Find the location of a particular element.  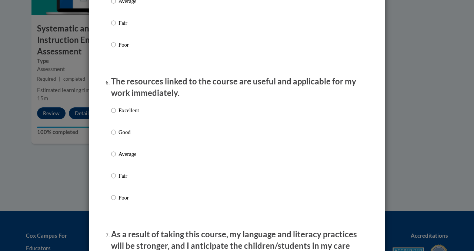

p: Excellent is located at coordinates (129, 110).